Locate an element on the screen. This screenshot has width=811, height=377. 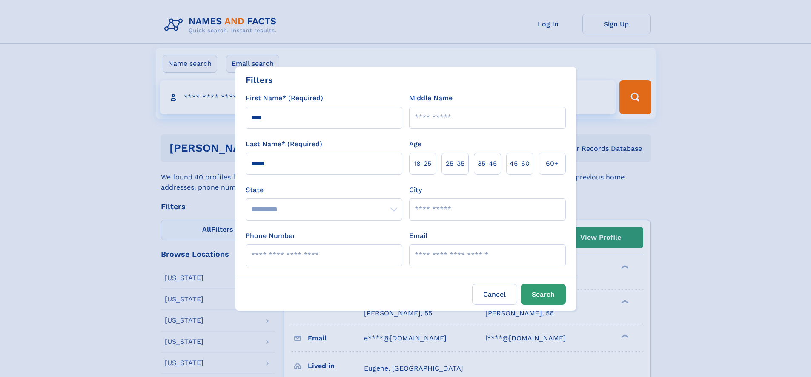
span: 25‑35 is located at coordinates (455, 164).